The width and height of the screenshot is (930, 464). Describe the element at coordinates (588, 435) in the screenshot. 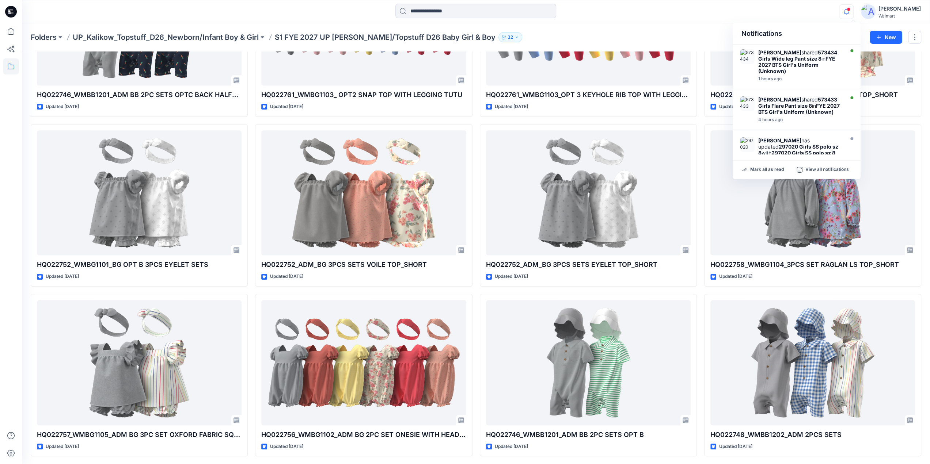

I see `p: HQ022746_WMBB1201_ADM BB 2PC SETS OPT B` at that location.